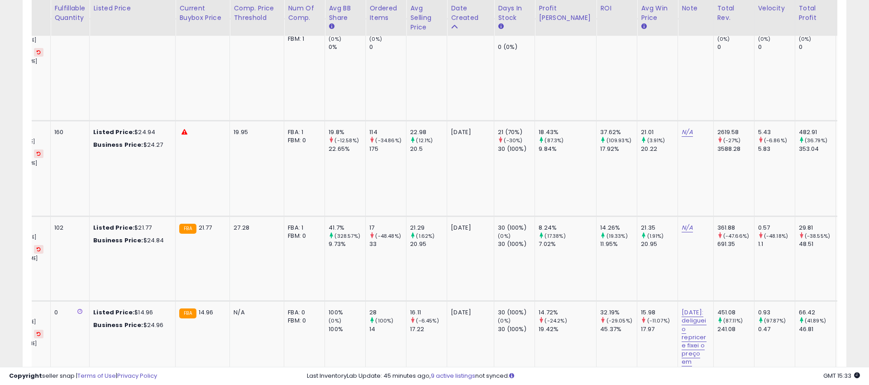  What do you see at coordinates (68, 132) in the screenshot?
I see `div: 160` at bounding box center [68, 132].